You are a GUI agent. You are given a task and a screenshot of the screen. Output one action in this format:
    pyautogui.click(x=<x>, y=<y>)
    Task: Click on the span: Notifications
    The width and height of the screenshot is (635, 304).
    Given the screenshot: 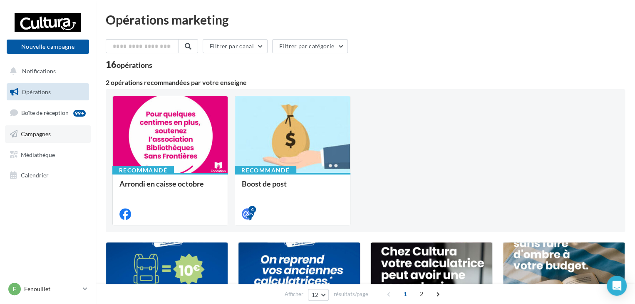 What is the action you would take?
    pyautogui.click(x=39, y=71)
    